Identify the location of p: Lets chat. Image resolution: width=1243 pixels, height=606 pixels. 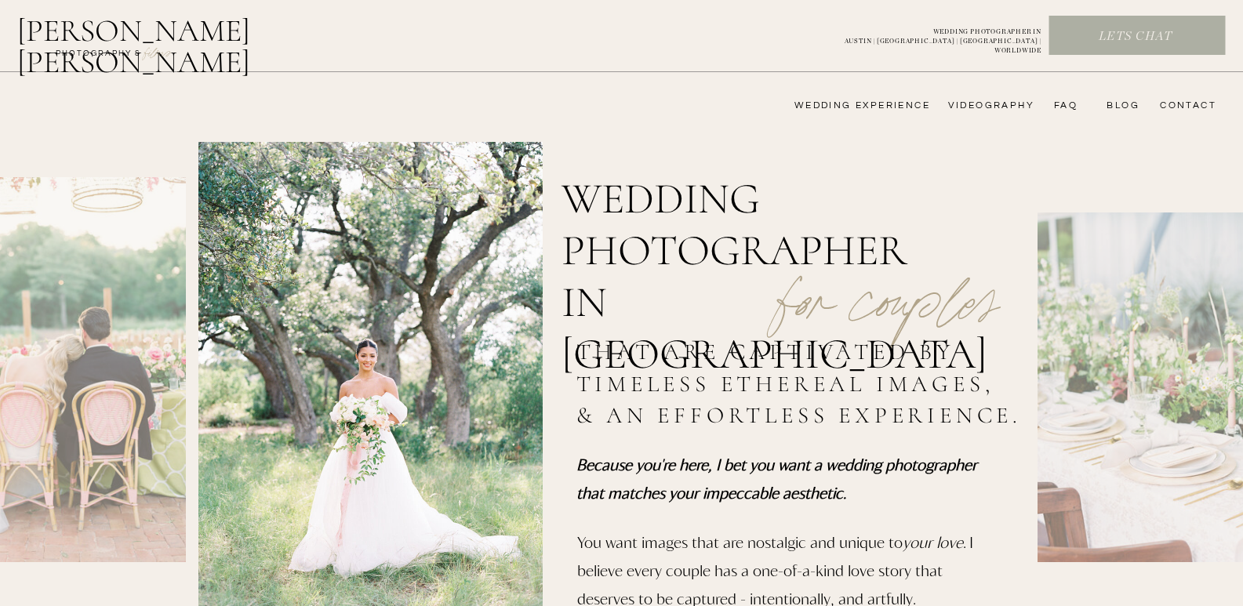
(1136, 37).